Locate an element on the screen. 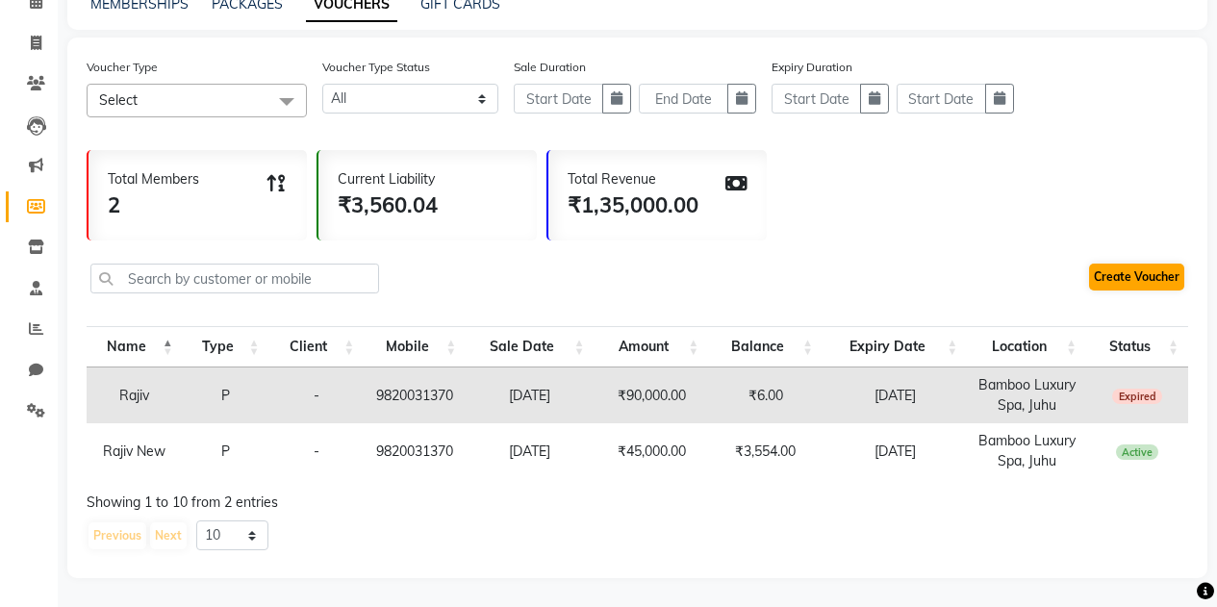  th: Mobile: activate to sort column ascending is located at coordinates (415, 346).